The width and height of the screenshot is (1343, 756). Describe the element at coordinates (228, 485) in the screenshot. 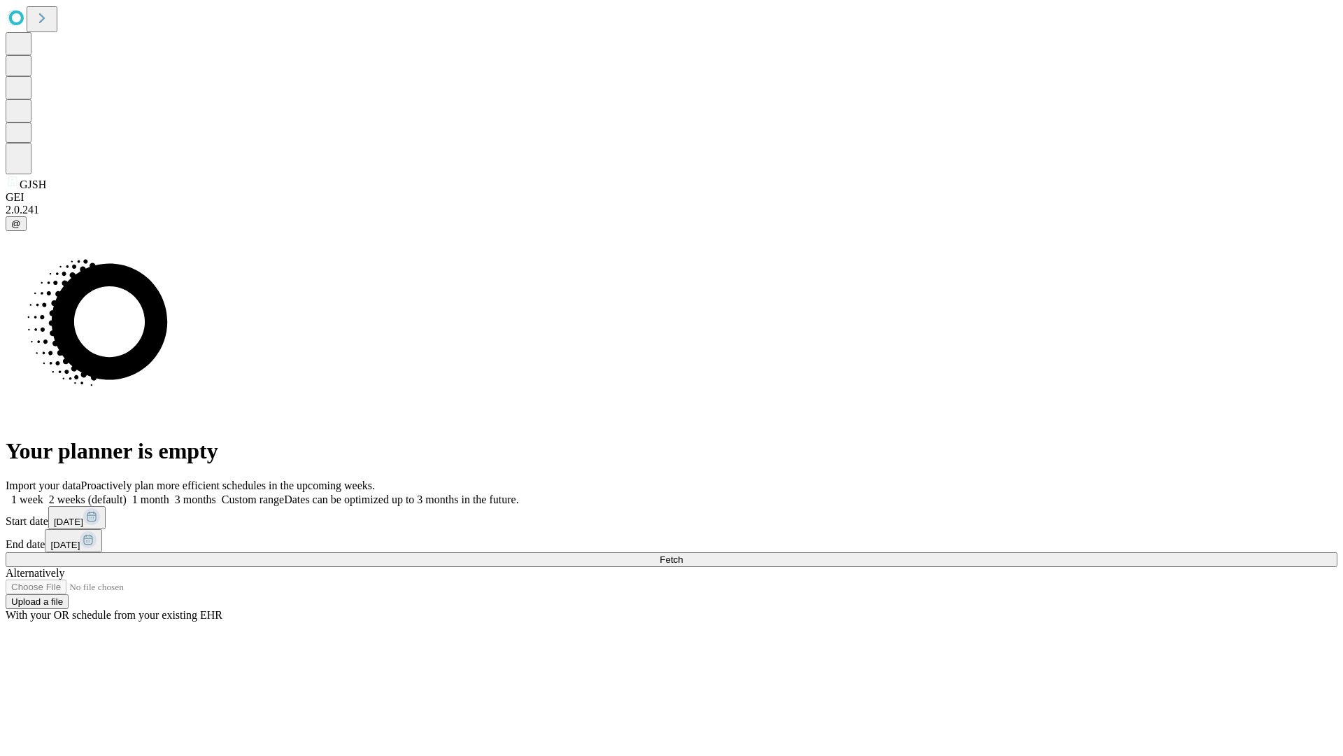

I see `span: Proactively plan more efficient schedules in the upcoming weeks.` at that location.